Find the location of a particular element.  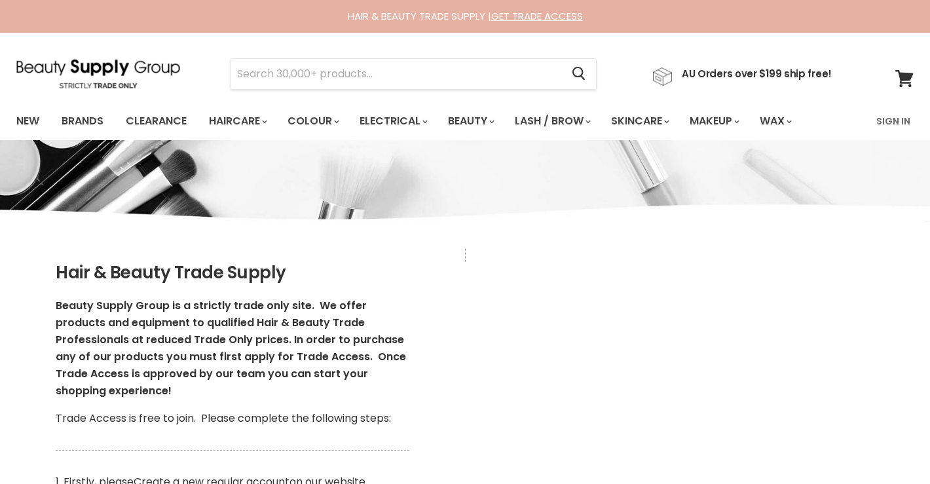

a: Skincare is located at coordinates (639, 121).